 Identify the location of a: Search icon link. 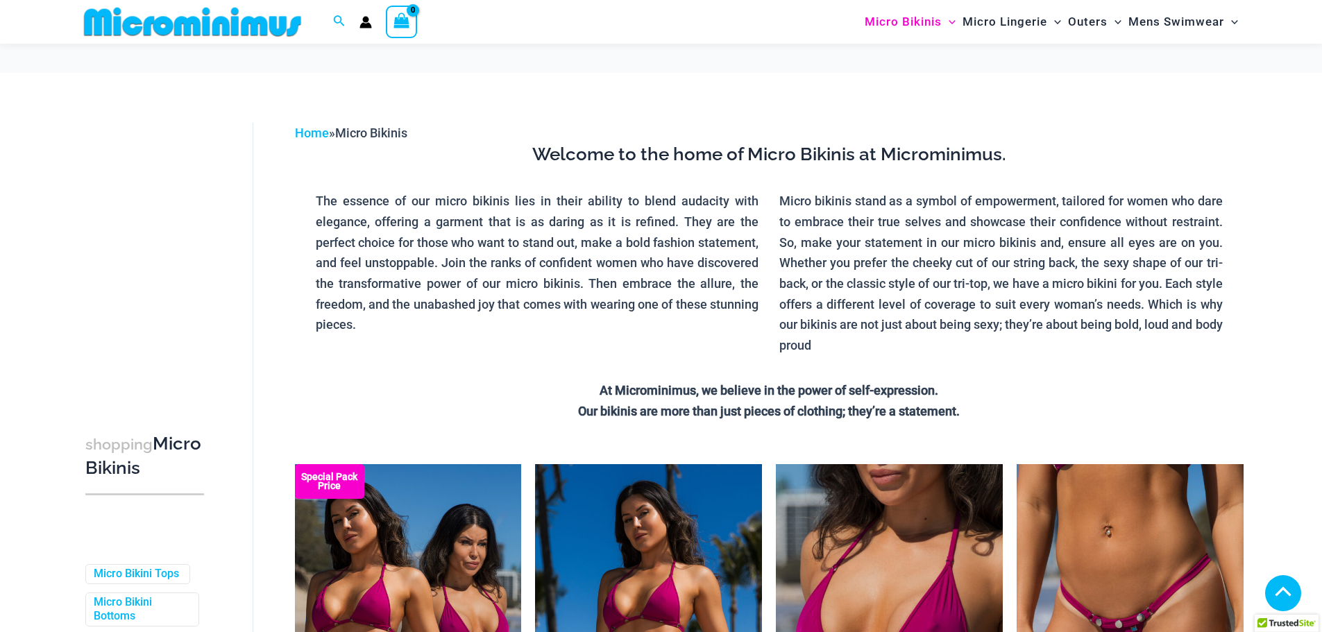
(339, 22).